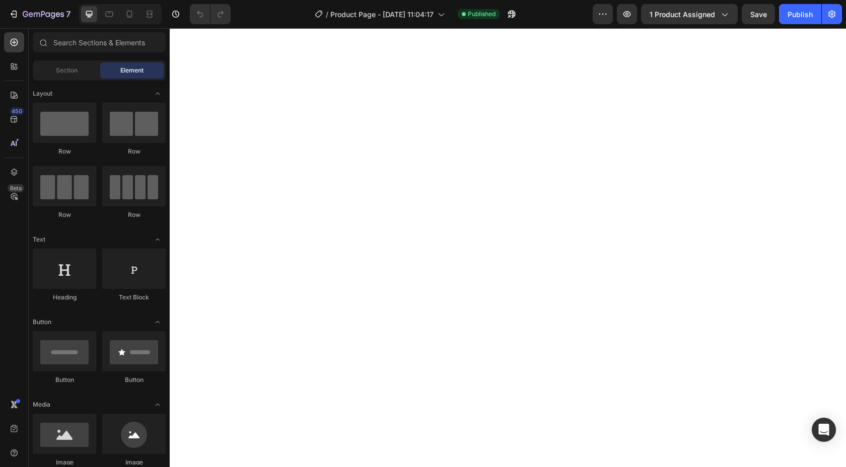  What do you see at coordinates (758, 14) in the screenshot?
I see `span: Save` at bounding box center [758, 14].